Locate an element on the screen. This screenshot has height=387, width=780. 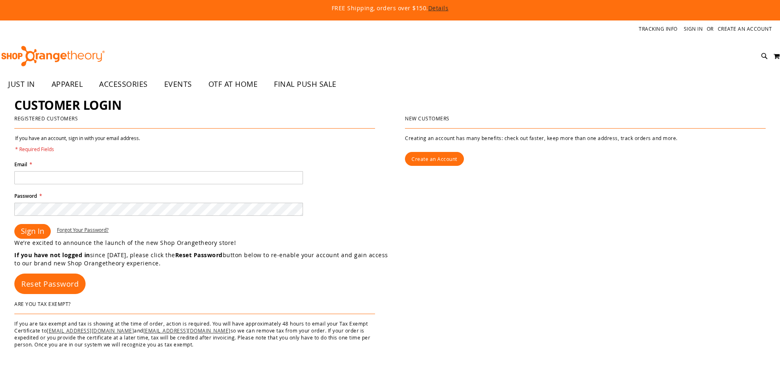
a: Reset Password is located at coordinates (50, 284).